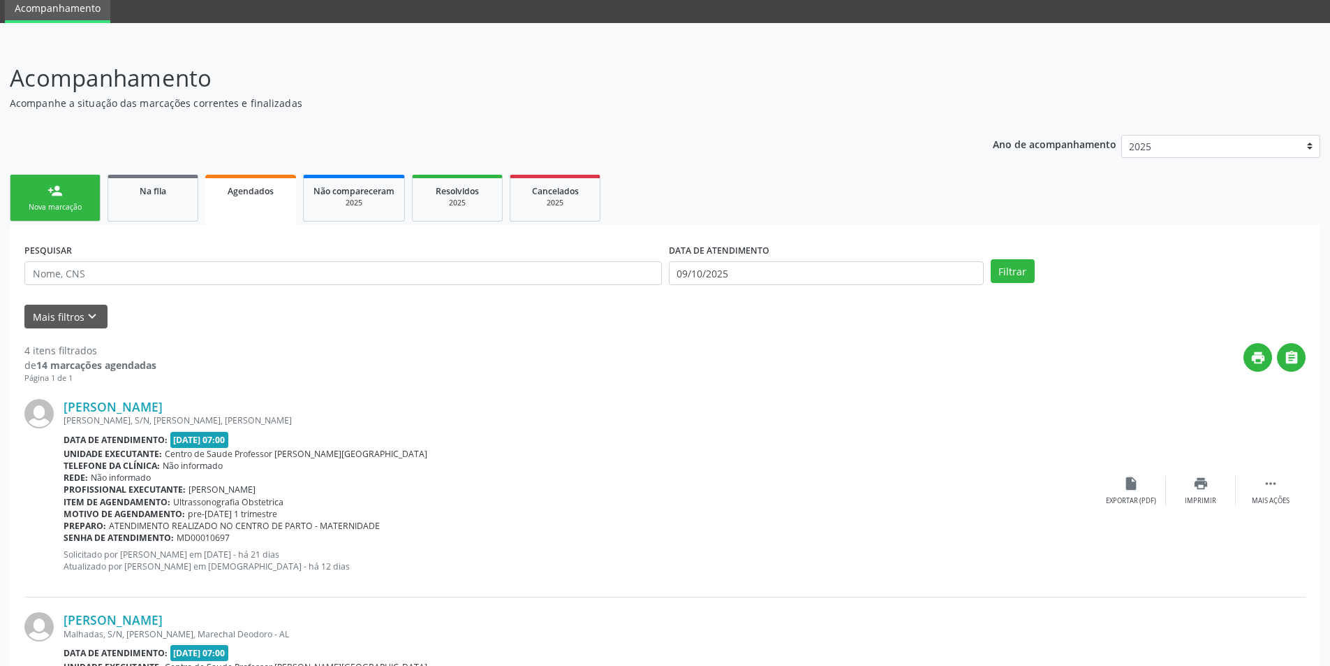 This screenshot has width=1330, height=666. I want to click on span: Agendados, so click(251, 191).